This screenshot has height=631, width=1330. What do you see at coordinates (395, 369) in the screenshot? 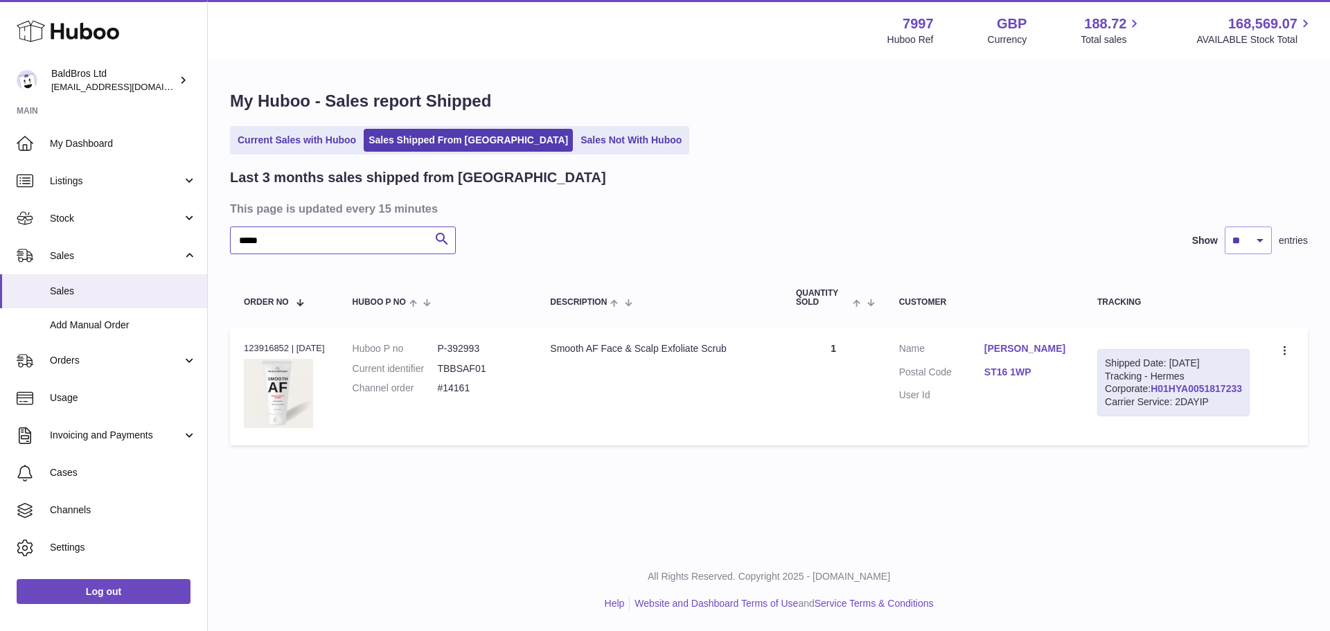
I see `dt: Current identifier` at bounding box center [395, 369].